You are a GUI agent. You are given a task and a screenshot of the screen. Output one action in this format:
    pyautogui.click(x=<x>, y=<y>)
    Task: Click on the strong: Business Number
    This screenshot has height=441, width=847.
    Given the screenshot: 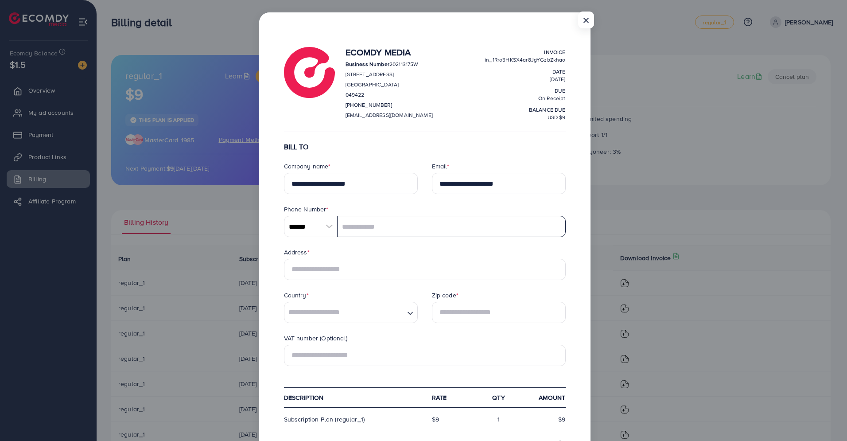 What is the action you would take?
    pyautogui.click(x=367, y=64)
    